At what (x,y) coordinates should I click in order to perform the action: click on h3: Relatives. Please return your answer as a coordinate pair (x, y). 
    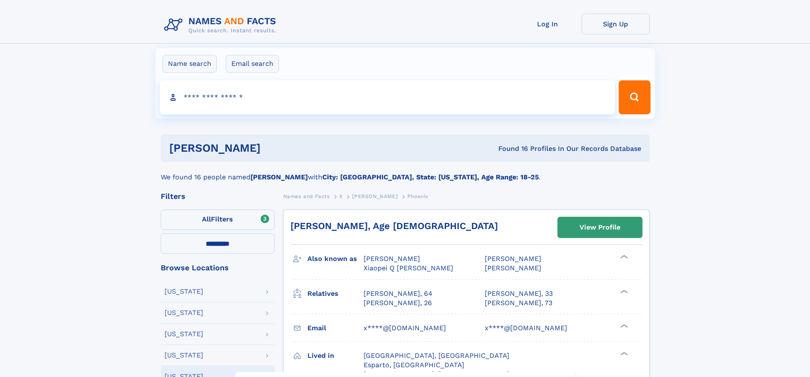
    Looking at the image, I should click on (335, 294).